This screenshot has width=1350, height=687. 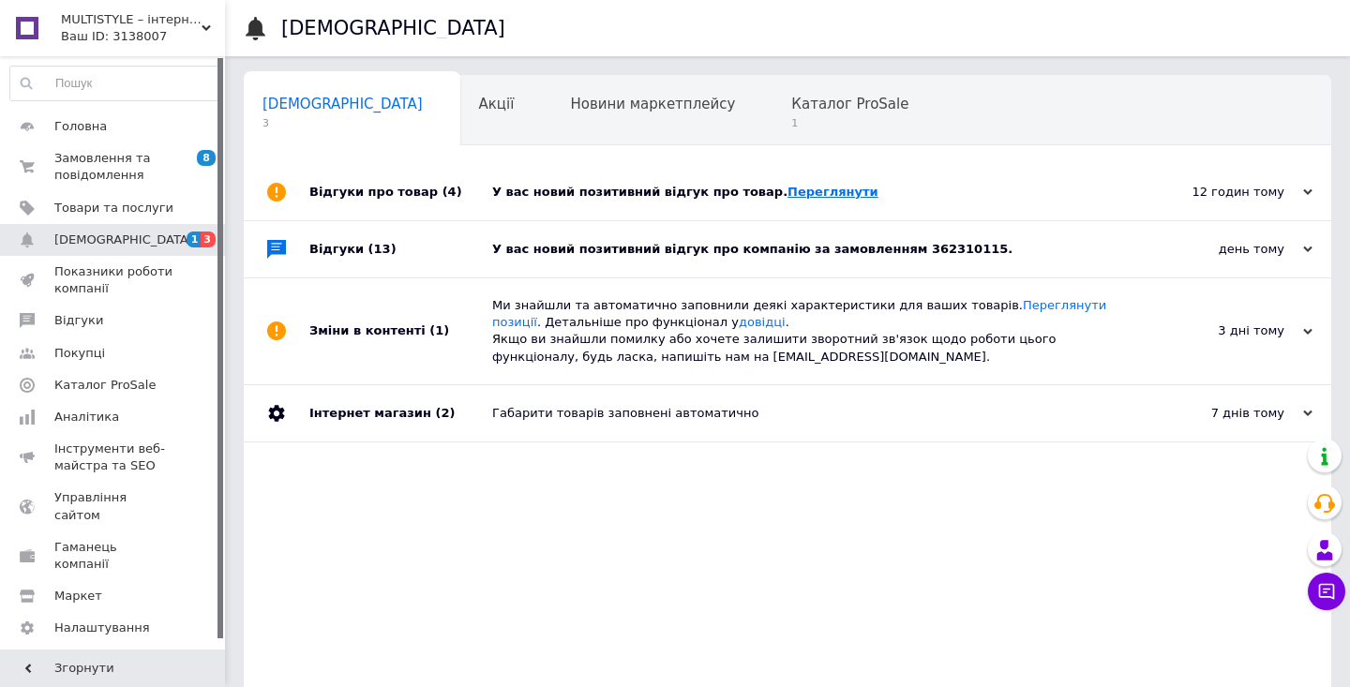 What do you see at coordinates (86, 417) in the screenshot?
I see `span: Аналітика` at bounding box center [86, 417].